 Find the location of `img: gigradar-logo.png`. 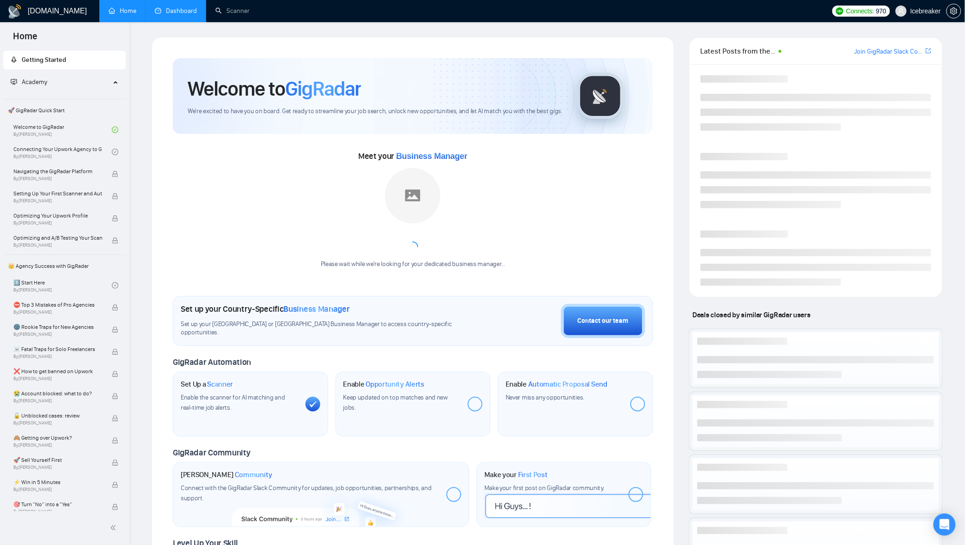

img: gigradar-logo.png is located at coordinates (600, 96).